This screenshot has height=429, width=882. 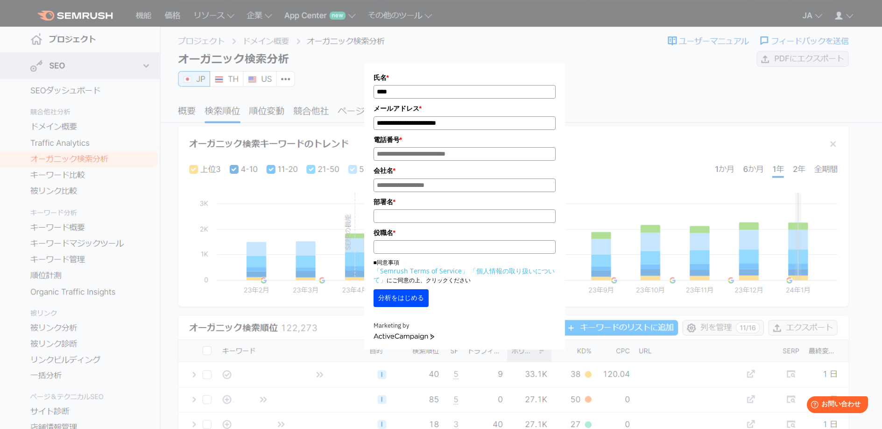 What do you see at coordinates (464, 271) in the screenshot?
I see `p: ■同意事項 にご同意の上、クリックください` at bounding box center [464, 271].